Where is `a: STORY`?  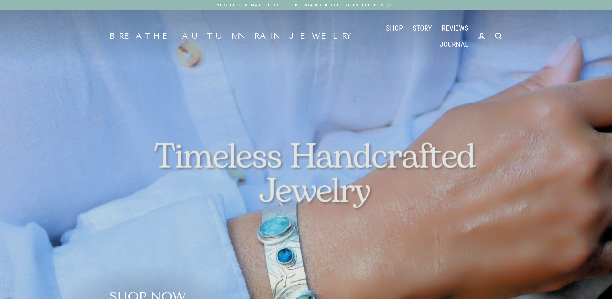 a: STORY is located at coordinates (422, 28).